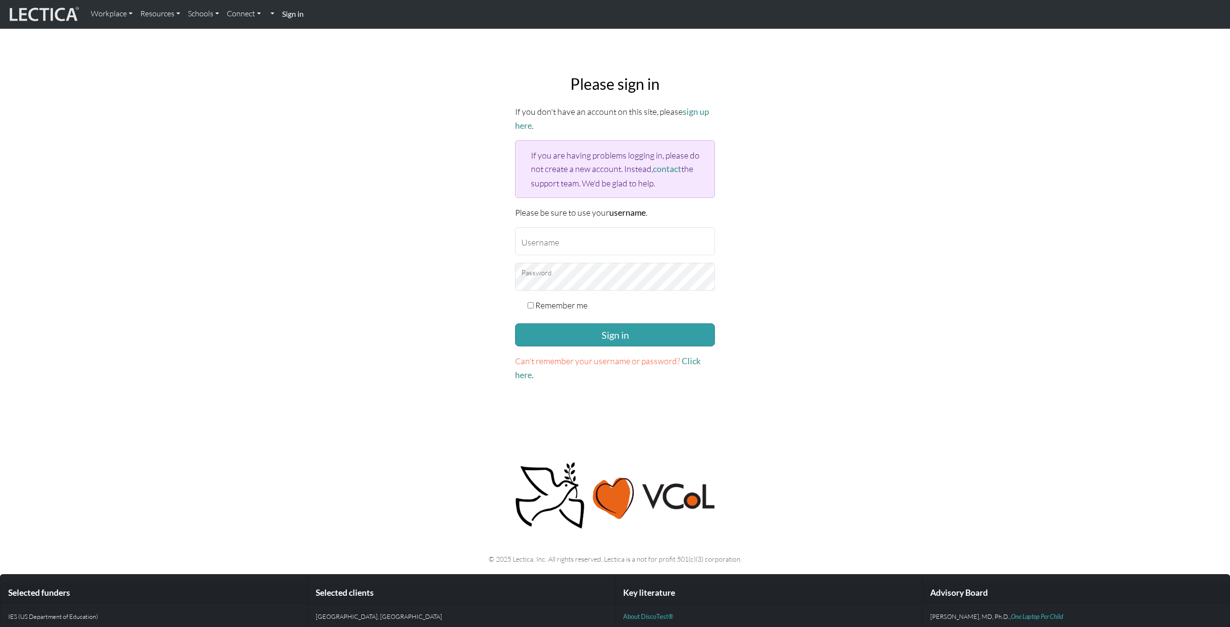 This screenshot has width=1230, height=627. I want to click on p: © 2025 Lectica, Inc. All rights reserved. Lectica is a not for profit 501(c)(3) corporation., so click(615, 559).